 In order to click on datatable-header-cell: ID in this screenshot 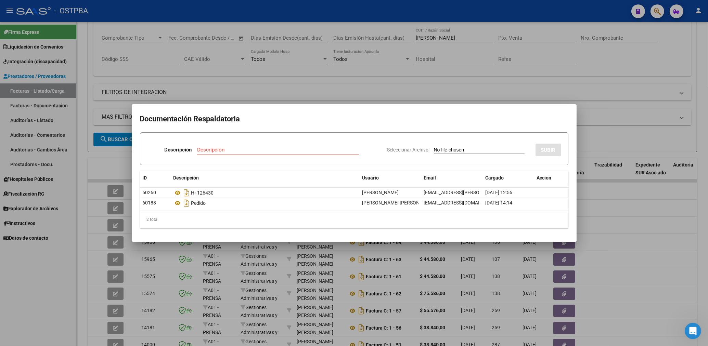, I will do `click(155, 178)`.